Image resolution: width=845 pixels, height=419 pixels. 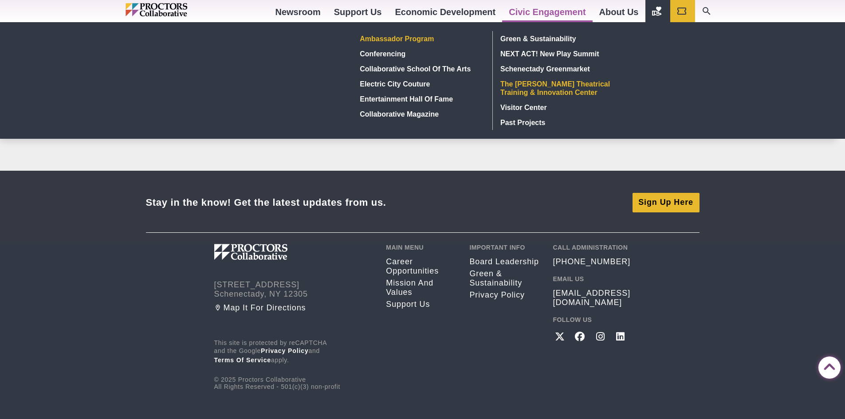 I want to click on a: Collaborative School of the Arts, so click(x=421, y=69).